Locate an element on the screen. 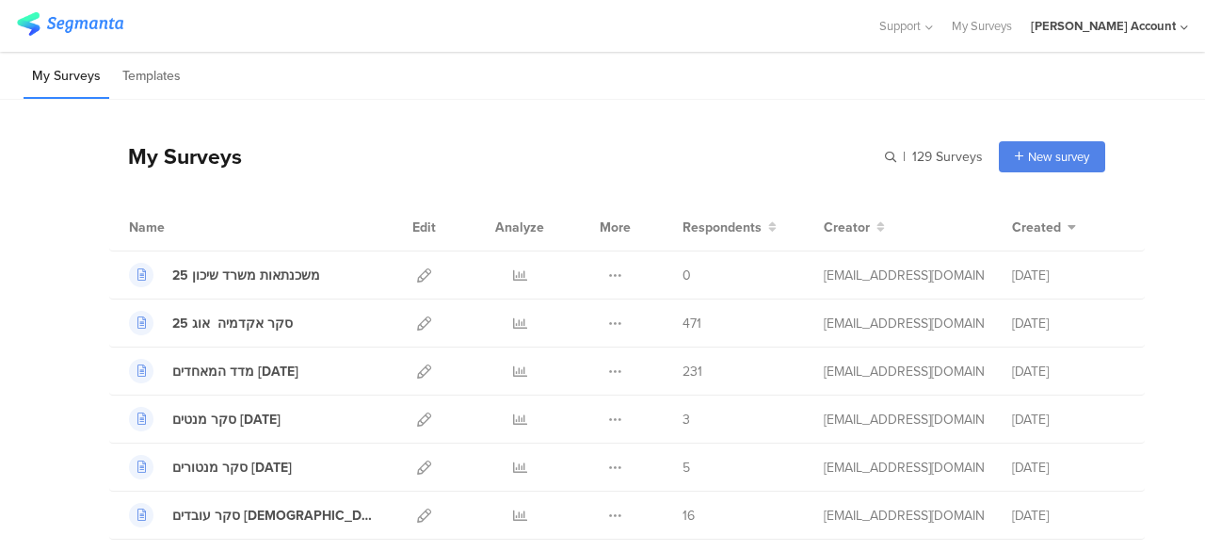 This screenshot has height=551, width=1205. div: סקר מנטים אוגוסט 25 is located at coordinates (226, 419).